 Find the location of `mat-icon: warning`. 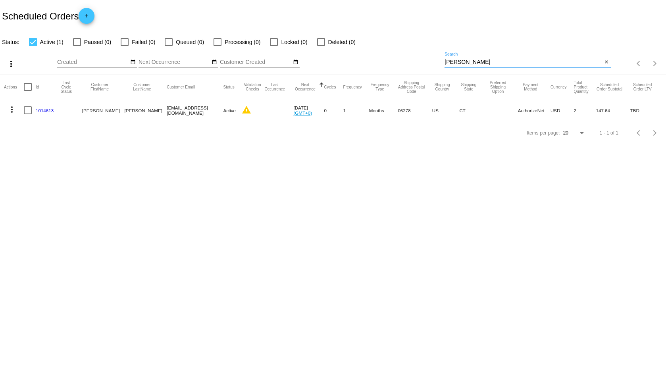

mat-icon: warning is located at coordinates (246, 110).